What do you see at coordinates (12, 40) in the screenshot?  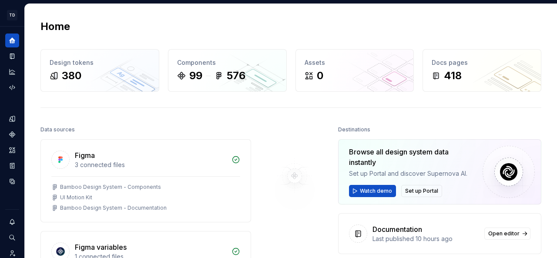 I see `a: Home` at bounding box center [12, 40].